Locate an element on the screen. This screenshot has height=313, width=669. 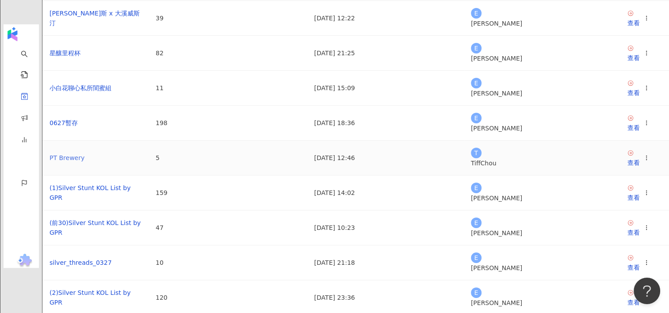
a: (2)Silver Stunt KOL List by GPR is located at coordinates (90, 298).